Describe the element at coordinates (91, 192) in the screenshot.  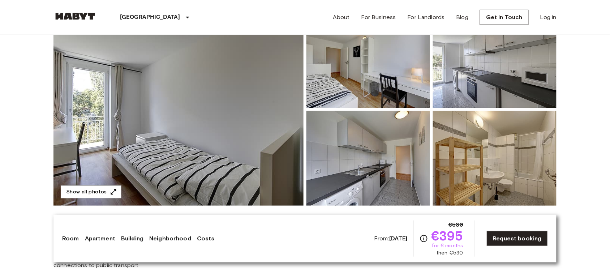
I see `button: Show all photos` at that location.